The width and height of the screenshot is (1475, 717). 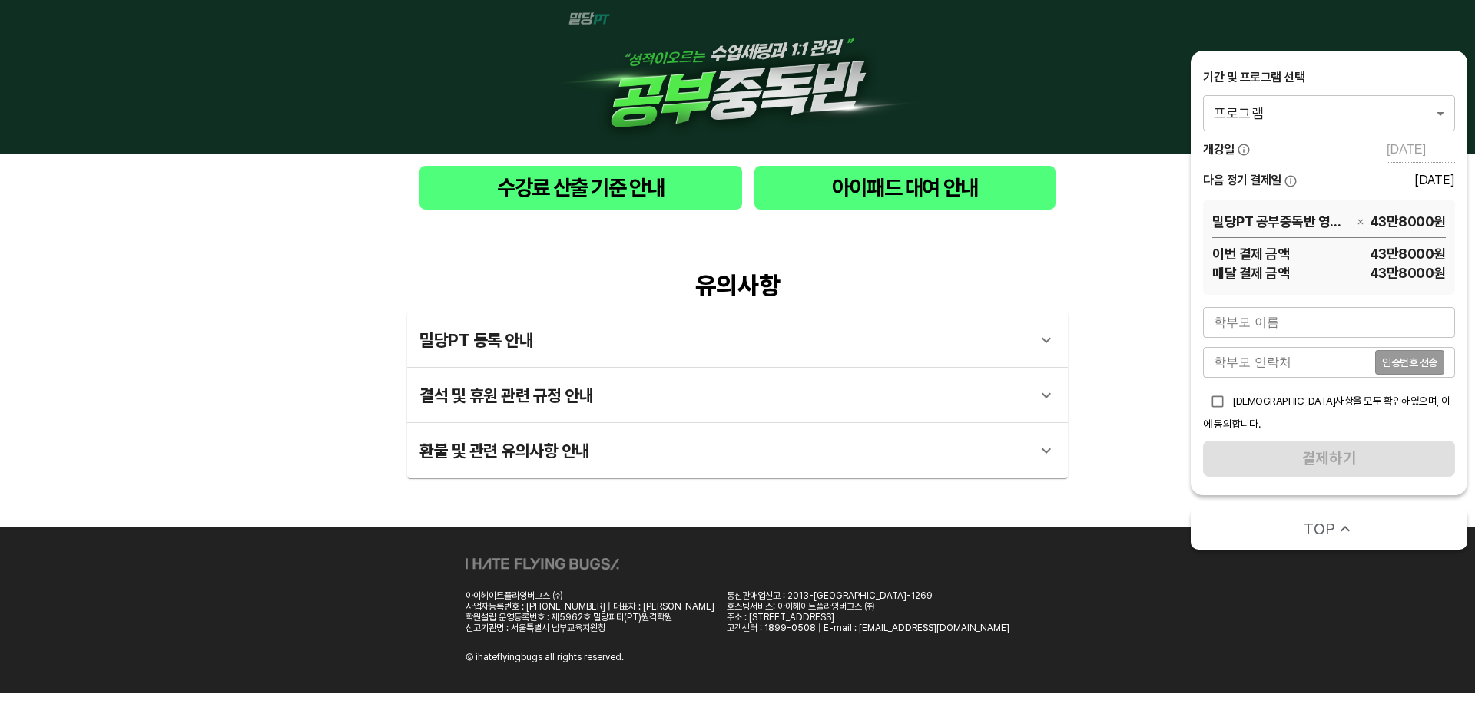 What do you see at coordinates (581, 187) in the screenshot?
I see `span: 수강료 산출 기준 안내` at bounding box center [581, 187].